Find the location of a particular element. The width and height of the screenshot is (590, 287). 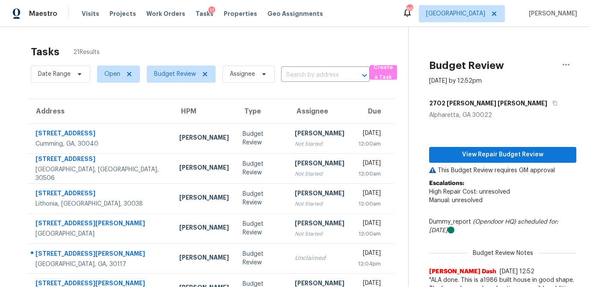

th: HPM is located at coordinates (204, 111).